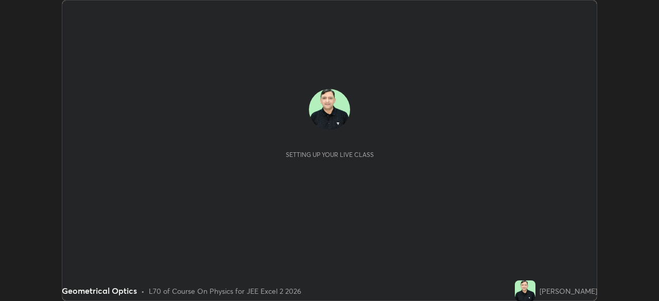 The height and width of the screenshot is (301, 659). Describe the element at coordinates (330, 154) in the screenshot. I see `div: Setting up your live class` at that location.